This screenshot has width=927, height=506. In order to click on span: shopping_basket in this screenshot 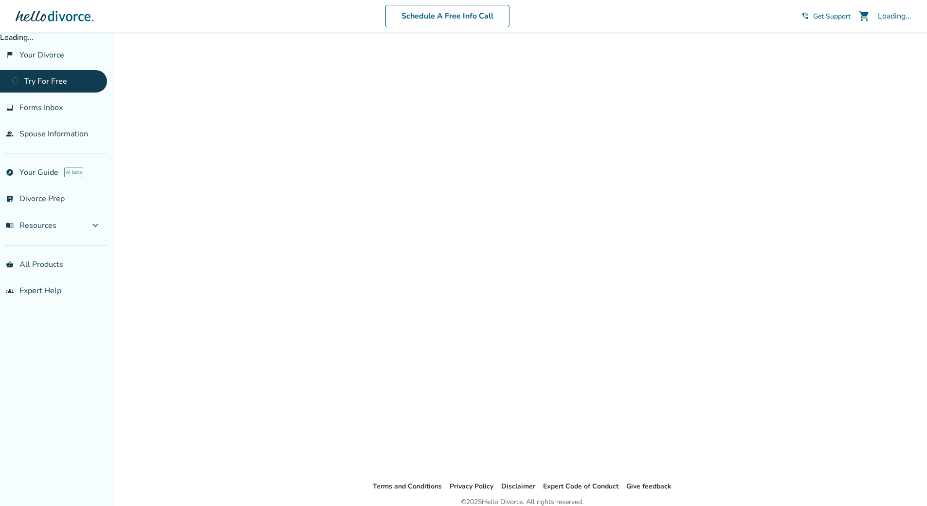, I will do `click(10, 264)`.